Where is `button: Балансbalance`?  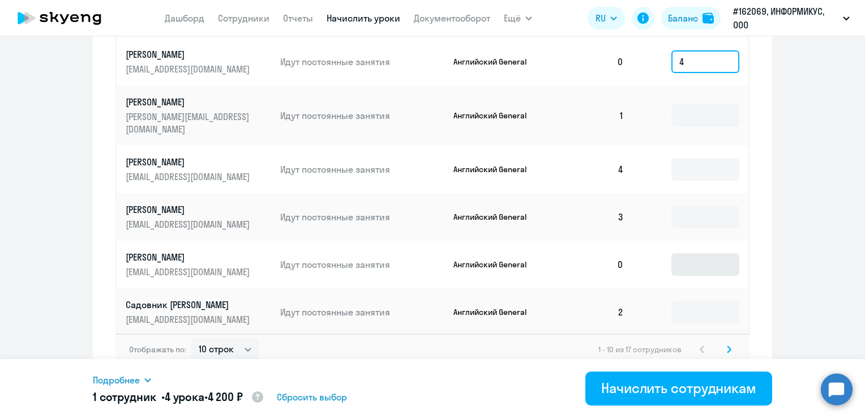 button: Балансbalance is located at coordinates (691, 18).